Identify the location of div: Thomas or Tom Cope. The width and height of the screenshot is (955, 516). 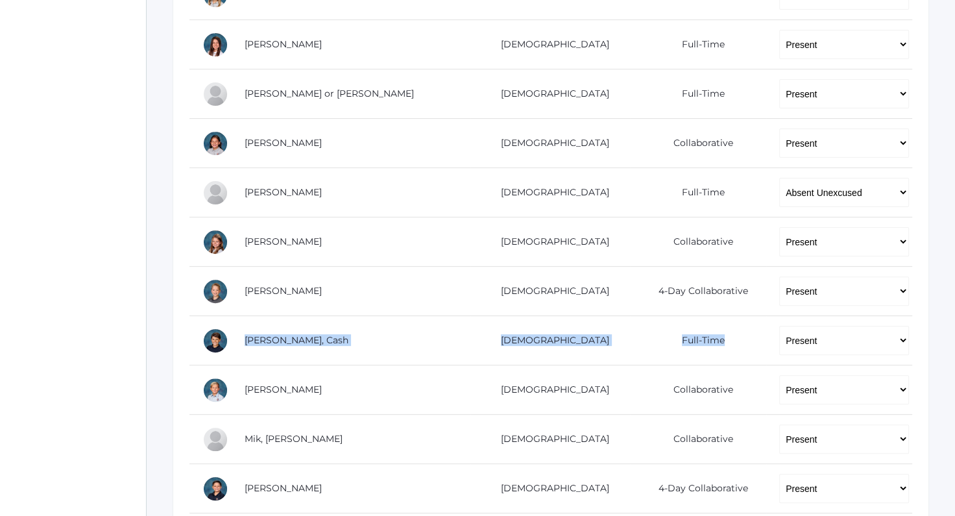
(215, 94).